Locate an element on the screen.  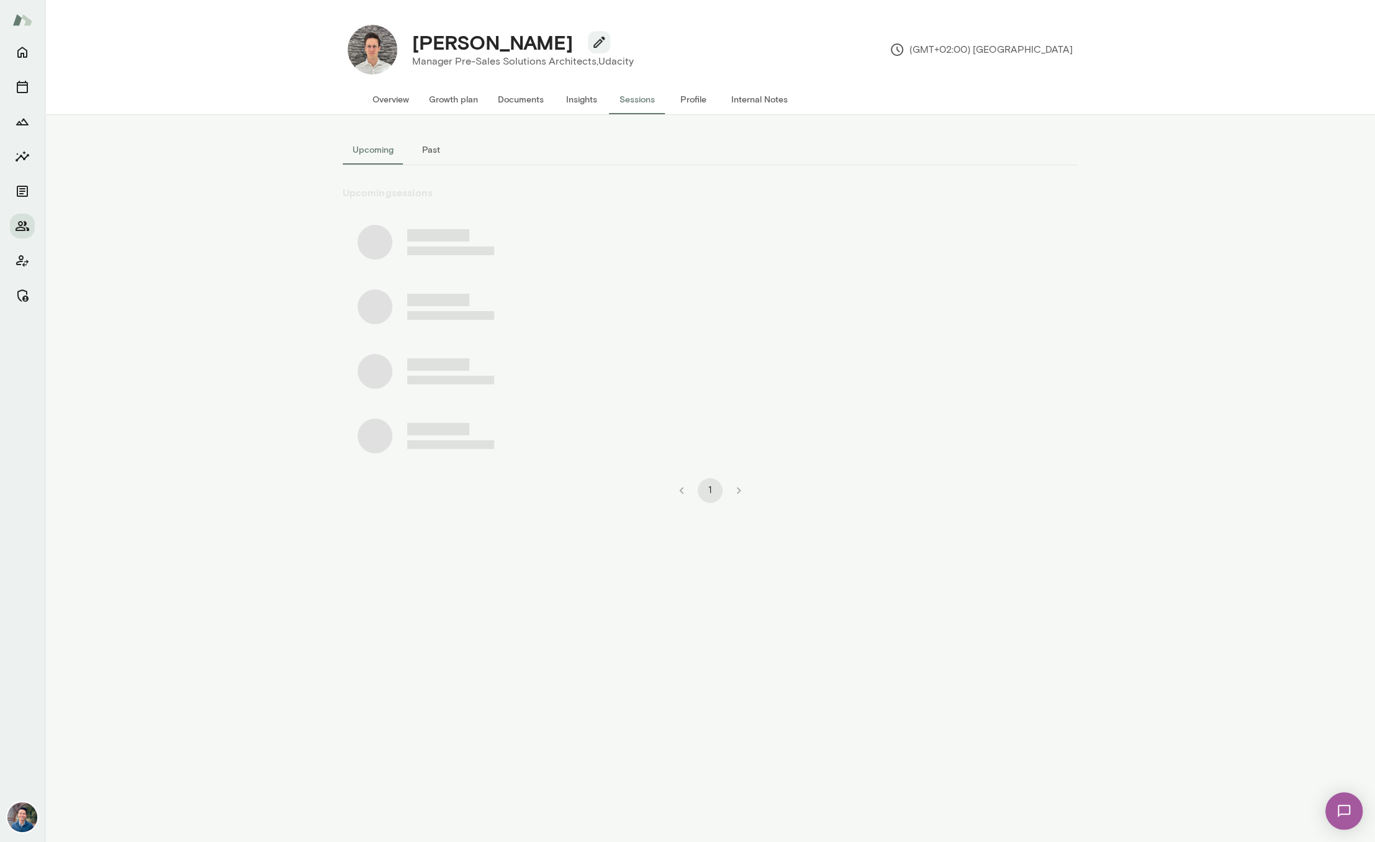
nav: pagination navigation is located at coordinates (710, 490).